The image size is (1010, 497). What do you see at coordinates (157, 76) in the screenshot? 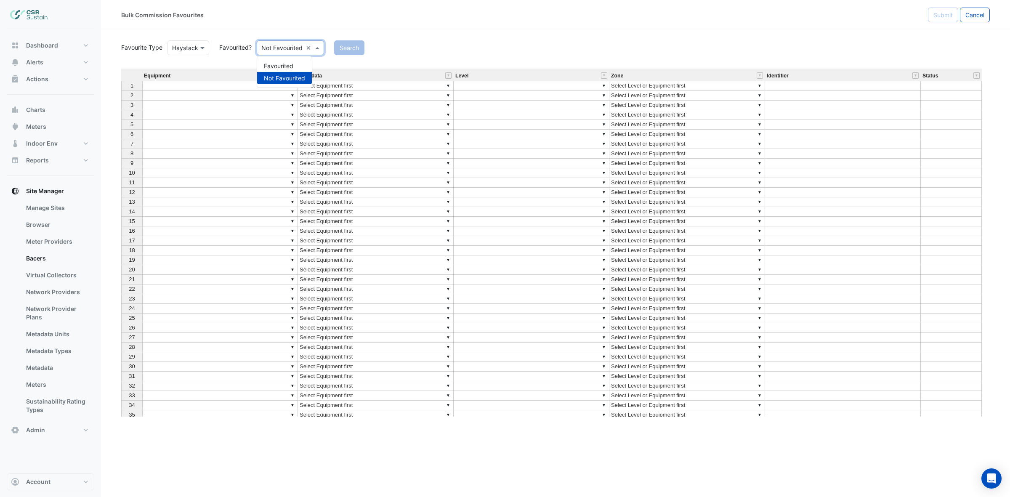
I see `span: Equipment` at bounding box center [157, 76].